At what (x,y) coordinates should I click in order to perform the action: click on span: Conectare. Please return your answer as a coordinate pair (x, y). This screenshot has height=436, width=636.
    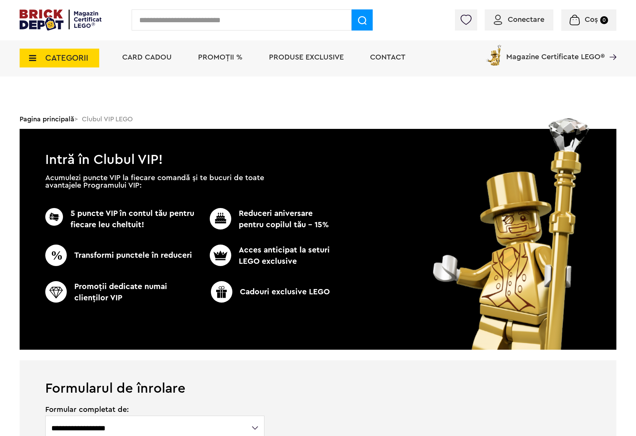
    Looking at the image, I should click on (526, 20).